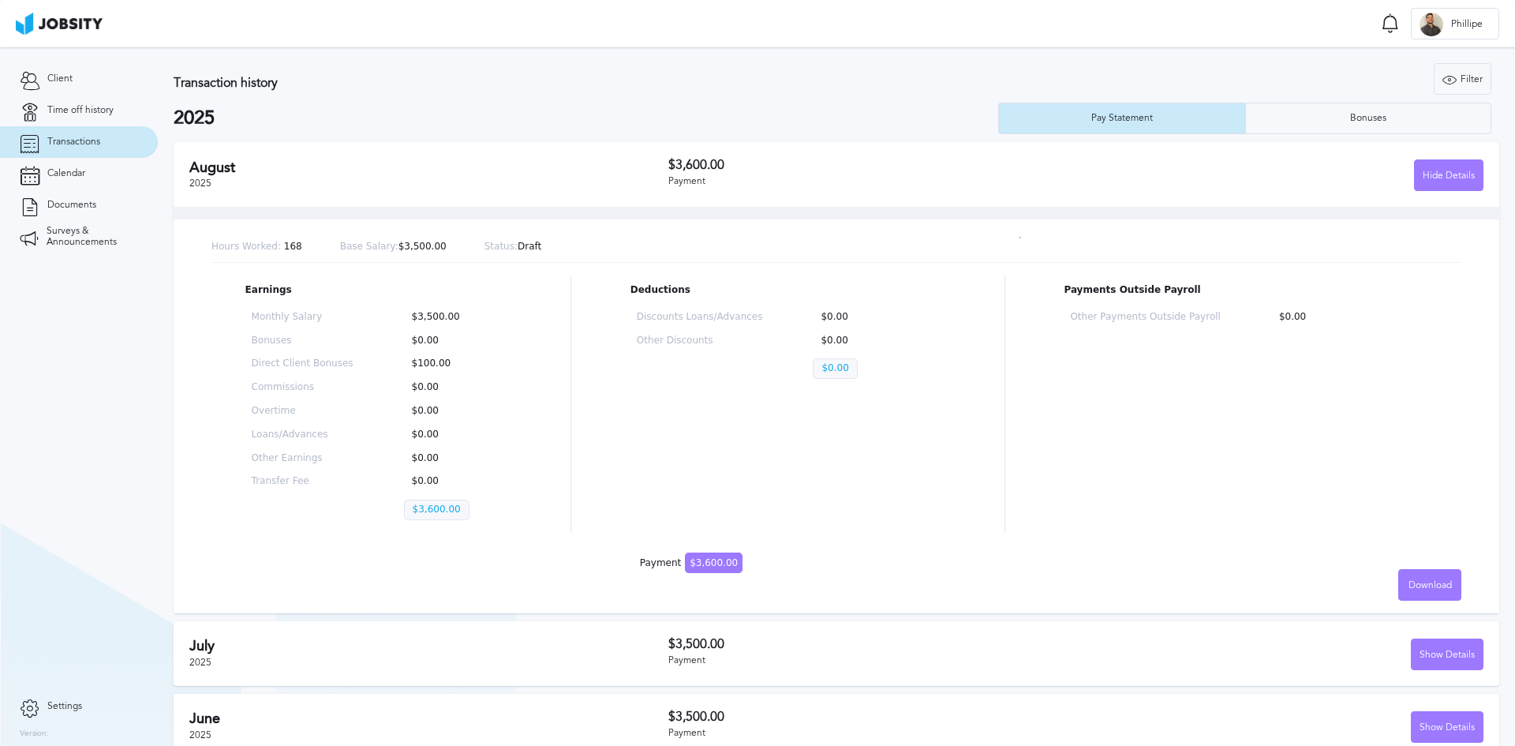 Image resolution: width=1515 pixels, height=746 pixels. Describe the element at coordinates (1122, 118) in the screenshot. I see `div: Pay Statement` at that location.